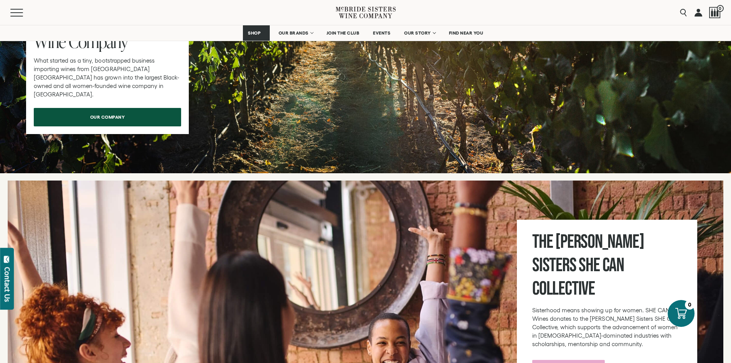 Image resolution: width=731 pixels, height=363 pixels. What do you see at coordinates (419, 33) in the screenshot?
I see `a: OUR STORY` at bounding box center [419, 33].